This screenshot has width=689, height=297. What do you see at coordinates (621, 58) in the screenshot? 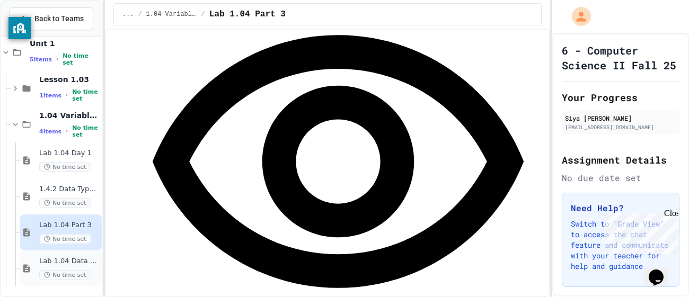
I see `h1: 6 - Computer Science II Fall 25` at bounding box center [621, 58].